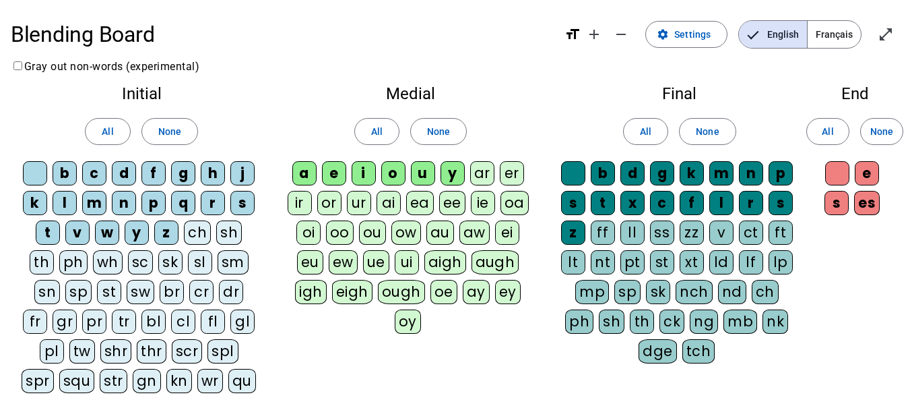 Image resolution: width=910 pixels, height=404 pixels. Describe the element at coordinates (48, 232) in the screenshot. I see `div: t` at that location.